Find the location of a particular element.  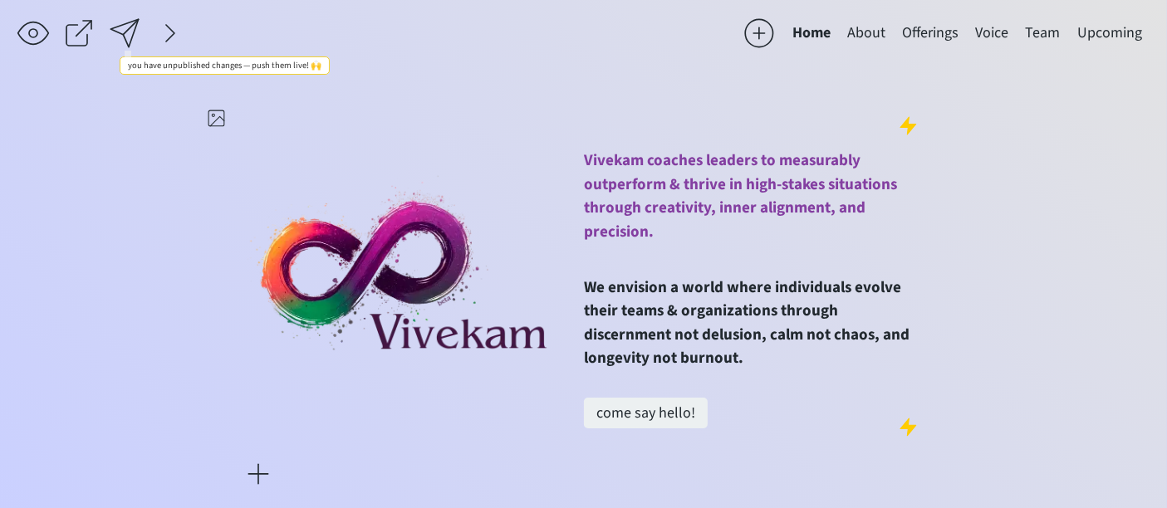

button: Voice is located at coordinates (991, 33).